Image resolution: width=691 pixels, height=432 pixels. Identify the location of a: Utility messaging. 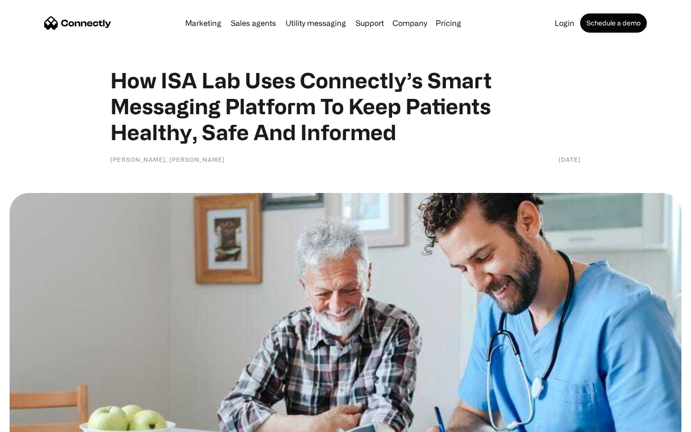
(316, 23).